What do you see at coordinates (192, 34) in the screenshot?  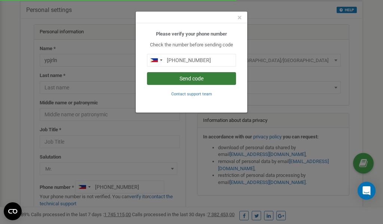 I see `b: Please verify your phone number` at bounding box center [192, 34].